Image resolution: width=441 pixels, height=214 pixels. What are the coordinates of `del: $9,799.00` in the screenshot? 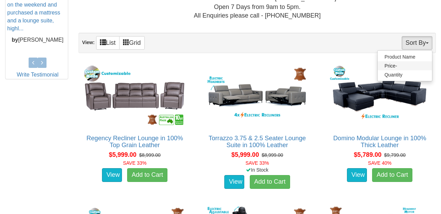 It's located at (395, 155).